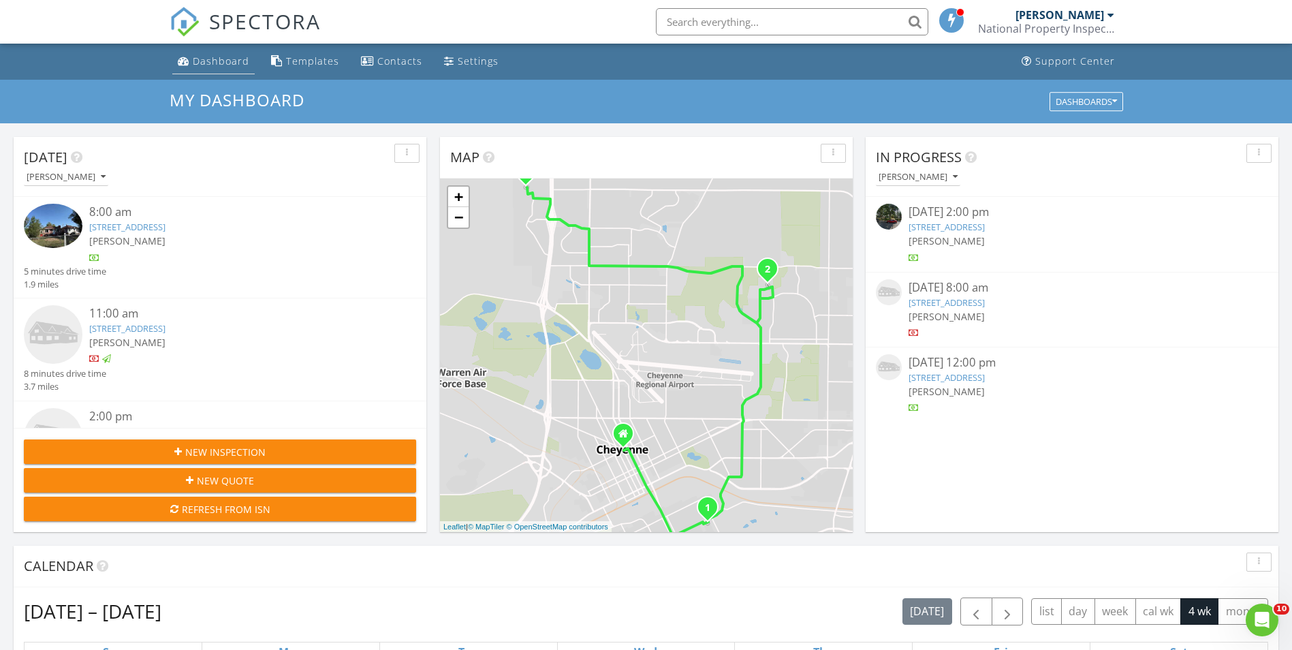  I want to click on div: 7536 Jessica Dr, Cheyenne, WY 82009, so click(530, 175).